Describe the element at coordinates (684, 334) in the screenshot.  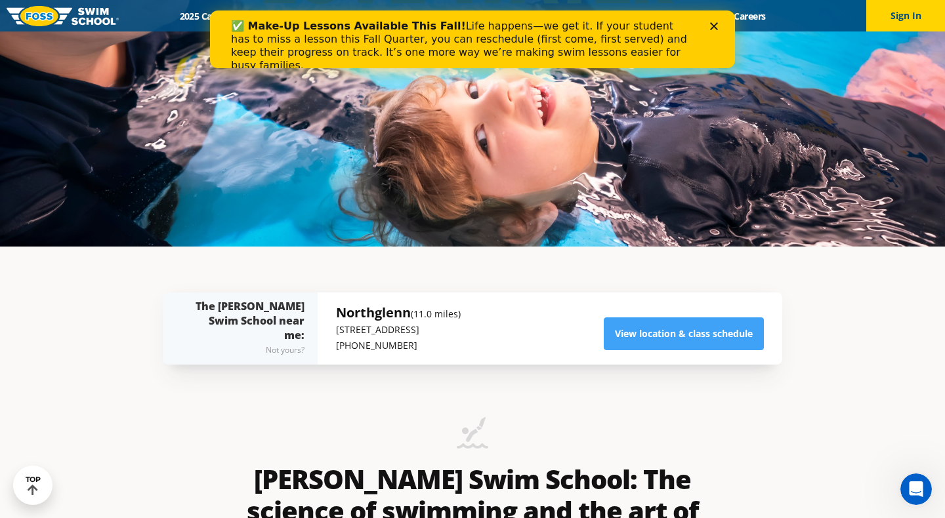
I see `a: View location & class schedule` at that location.